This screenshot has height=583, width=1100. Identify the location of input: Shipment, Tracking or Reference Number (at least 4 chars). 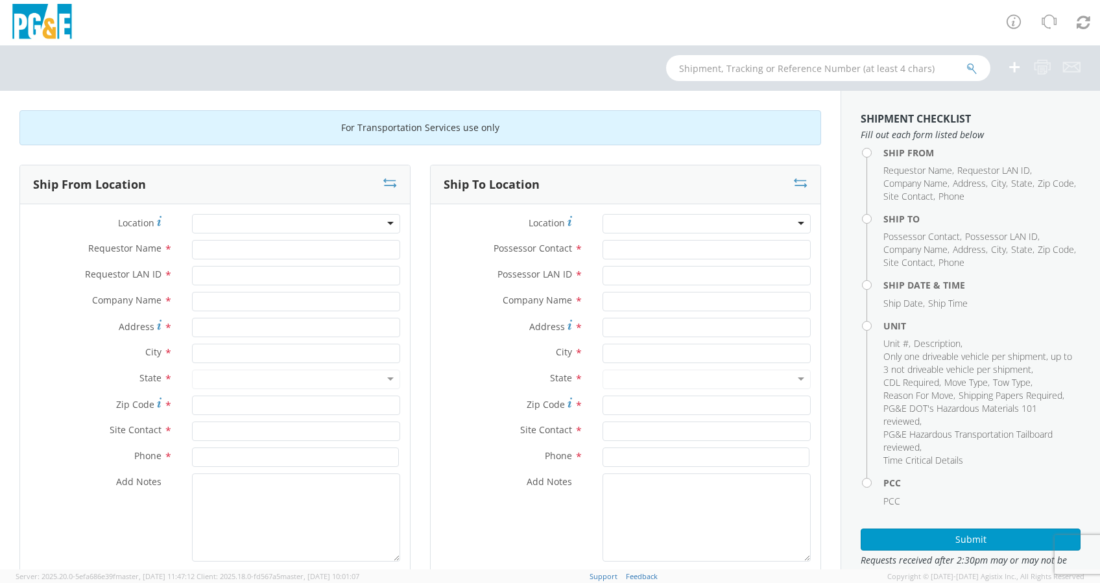
(828, 68).